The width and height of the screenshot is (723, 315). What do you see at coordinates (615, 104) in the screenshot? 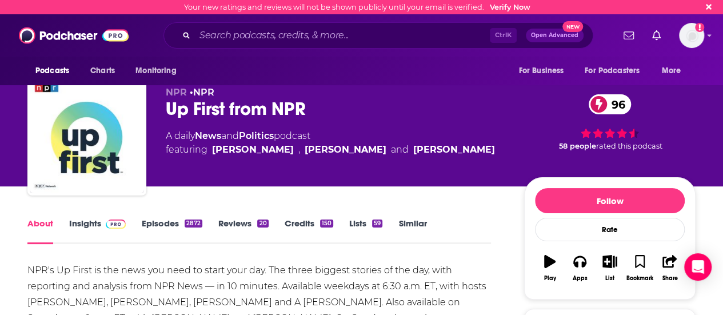
I see `span: 96` at bounding box center [615, 104].